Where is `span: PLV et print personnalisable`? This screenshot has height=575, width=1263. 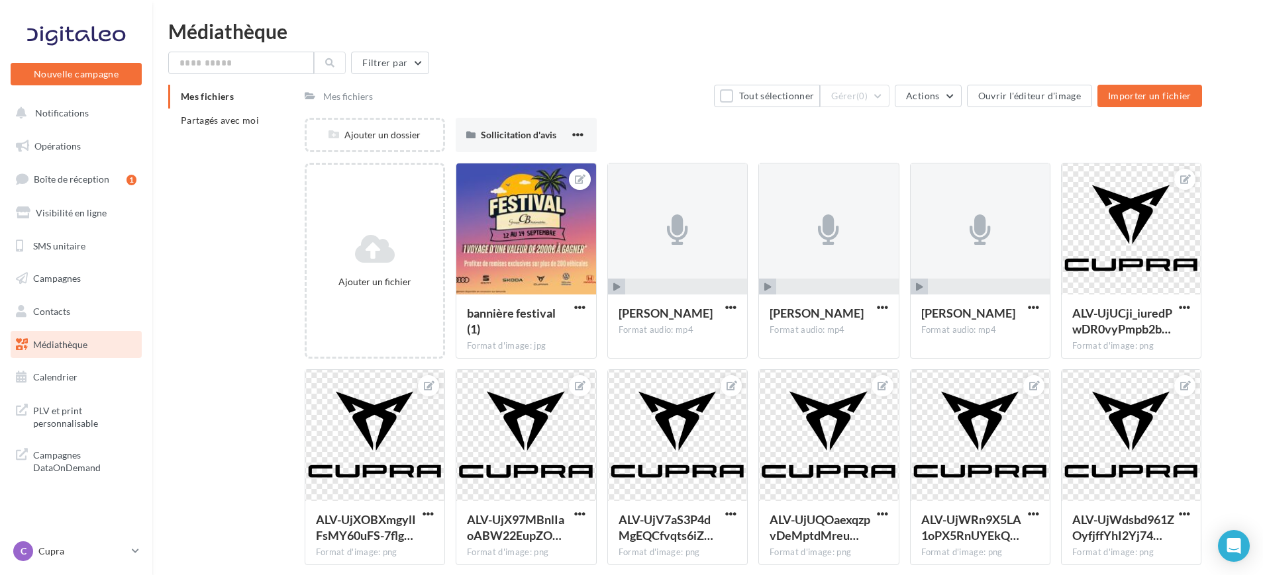 span: PLV et print personnalisable is located at coordinates (85, 416).